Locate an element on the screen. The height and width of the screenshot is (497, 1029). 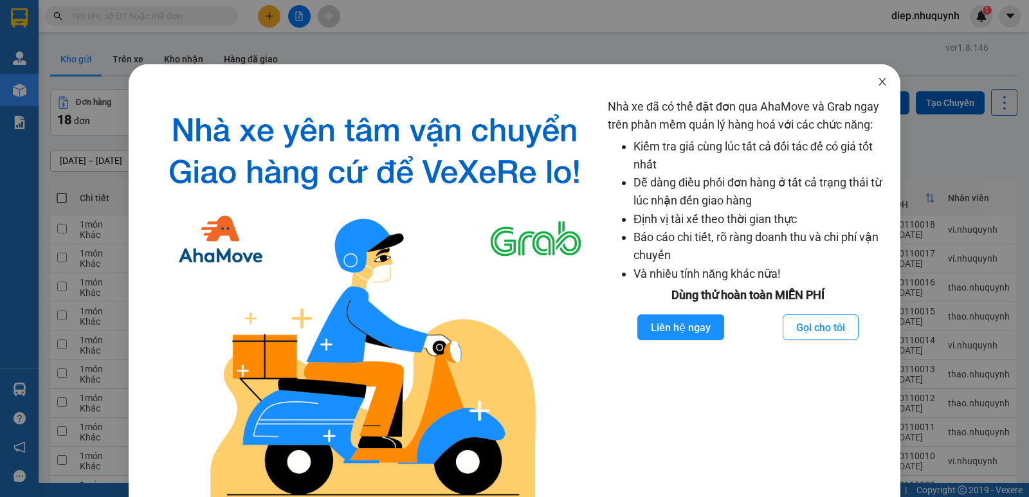
li: Định vị tài xế theo thời gian thực is located at coordinates (760, 219).